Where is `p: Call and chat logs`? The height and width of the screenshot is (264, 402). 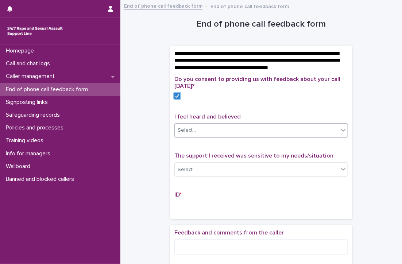 p: Call and chat logs is located at coordinates (29, 64).